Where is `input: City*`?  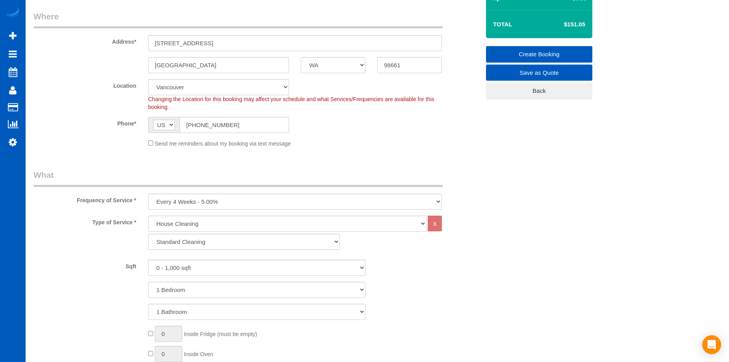
input: City* is located at coordinates (219, 65).